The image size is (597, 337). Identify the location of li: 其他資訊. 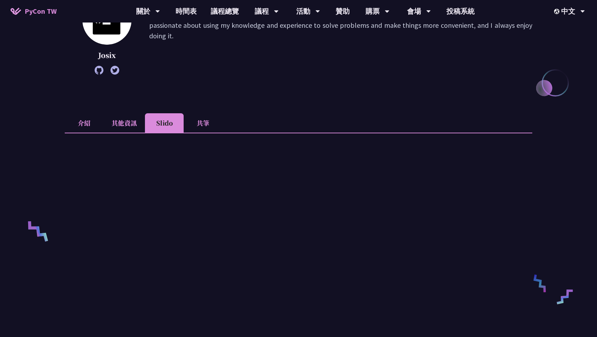
(124, 123).